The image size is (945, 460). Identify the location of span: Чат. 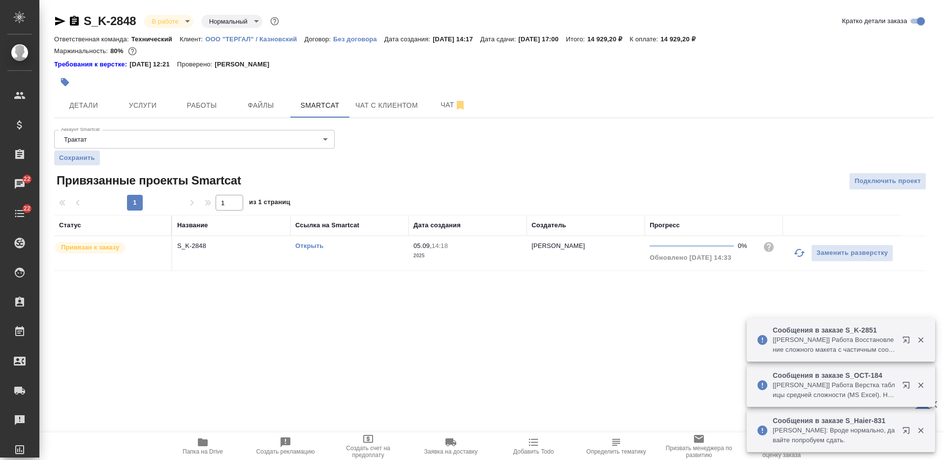
(454, 105).